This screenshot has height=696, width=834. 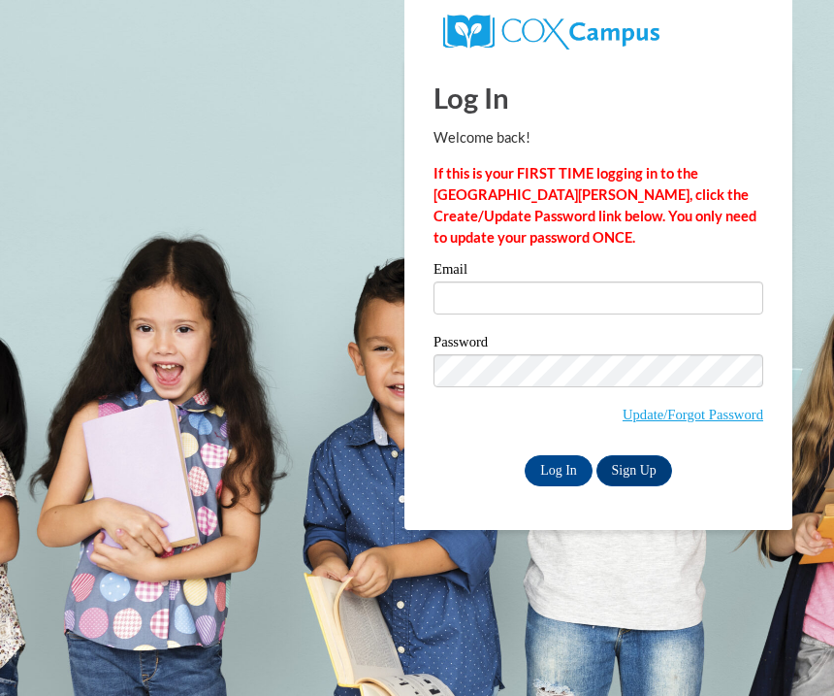 What do you see at coordinates (599, 272) in the screenshot?
I see `label: Email` at bounding box center [599, 272].